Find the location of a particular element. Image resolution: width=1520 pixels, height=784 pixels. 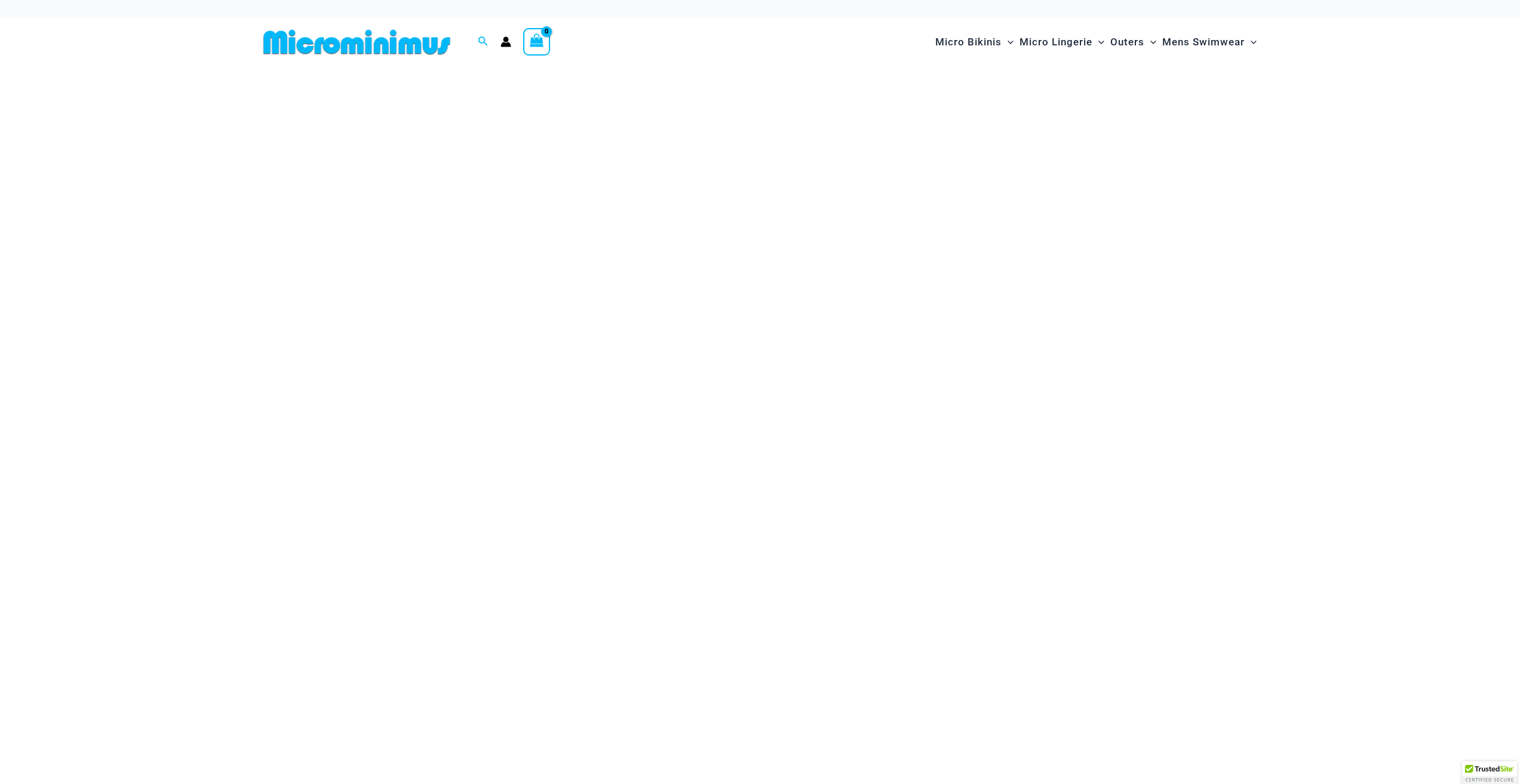

a: View Shopping Cart, empty is located at coordinates (537, 42).